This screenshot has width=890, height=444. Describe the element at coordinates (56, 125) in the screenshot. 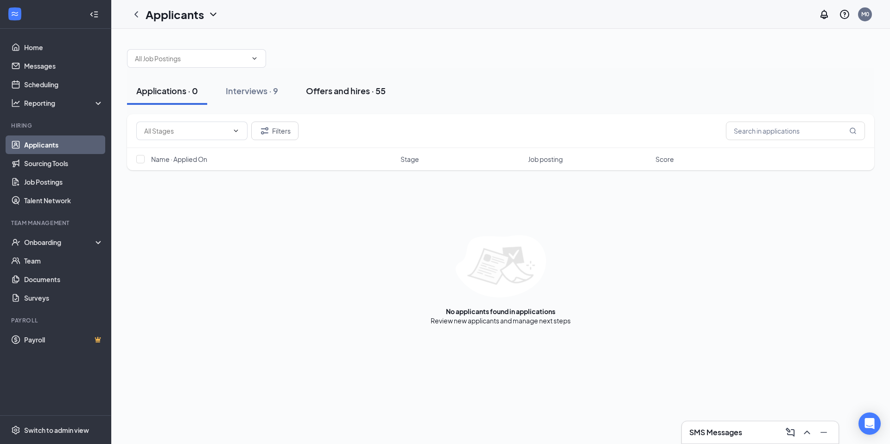

I see `div: Hiring` at that location.